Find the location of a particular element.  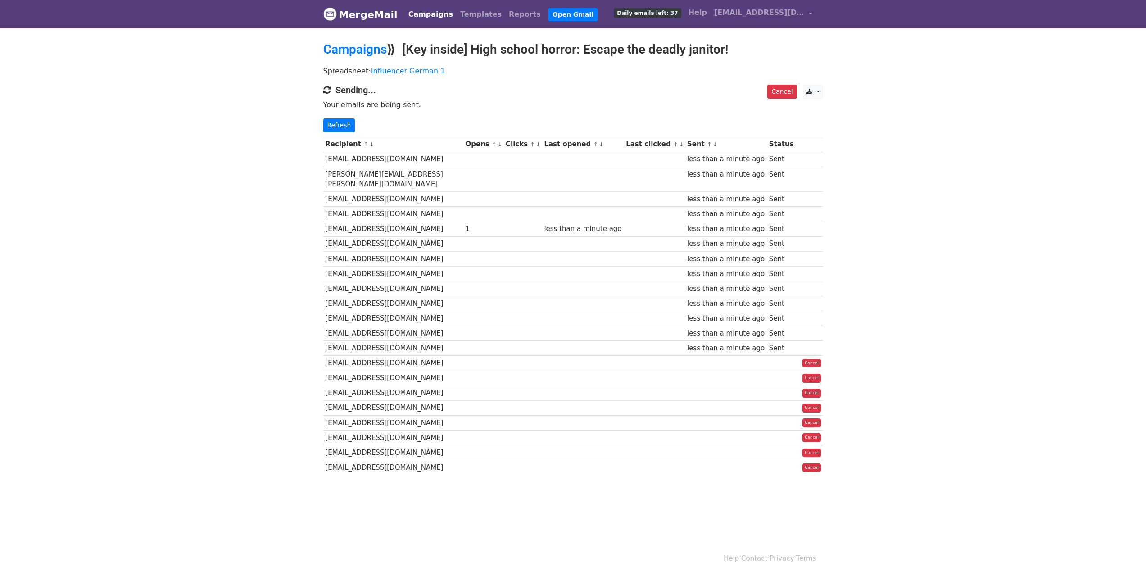

th: Status is located at coordinates (781, 144).